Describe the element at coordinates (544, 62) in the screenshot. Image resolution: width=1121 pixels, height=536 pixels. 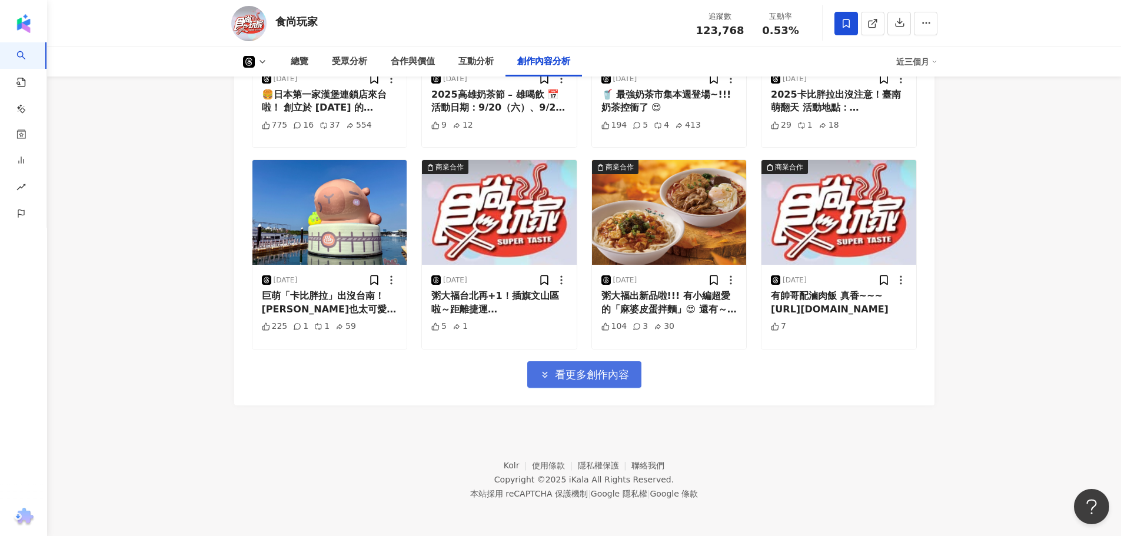
I see `div: 創作內容分析` at that location.